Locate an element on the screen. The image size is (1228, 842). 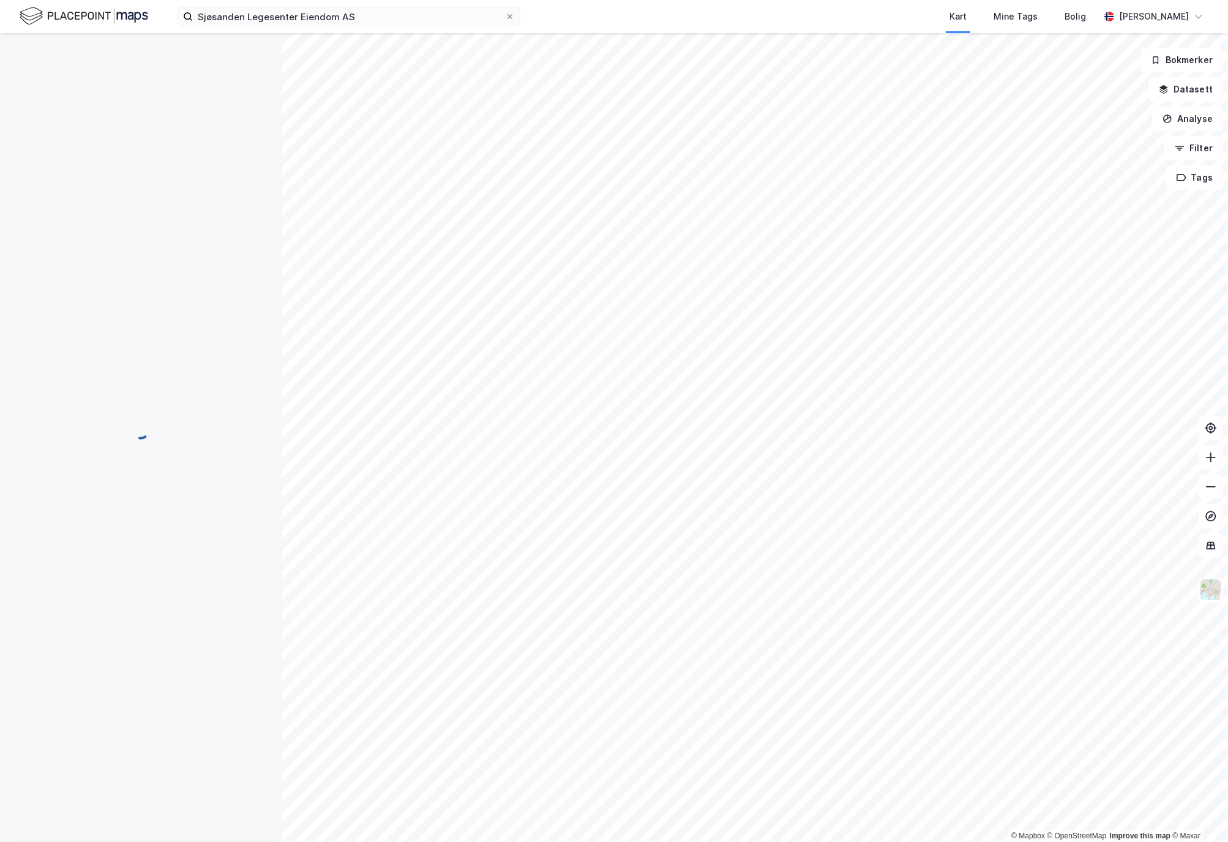
img: spinner.a6d8c91a73a9ac5275cf975e30b51cfb.svg is located at coordinates (141, 430).